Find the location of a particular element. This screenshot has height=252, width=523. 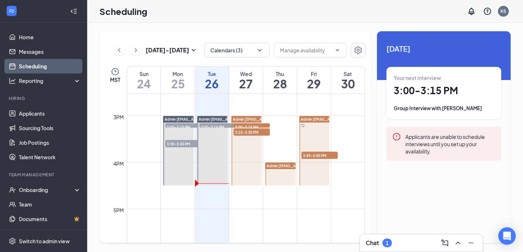

button: ComposeMessage is located at coordinates (445, 243).